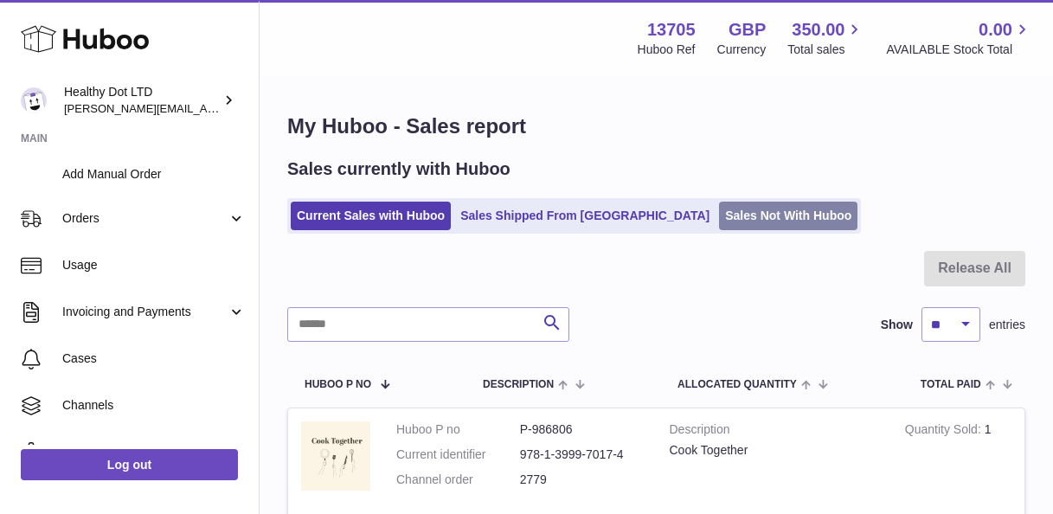 The width and height of the screenshot is (1053, 514). I want to click on div: Healthy Dot LTD, so click(142, 100).